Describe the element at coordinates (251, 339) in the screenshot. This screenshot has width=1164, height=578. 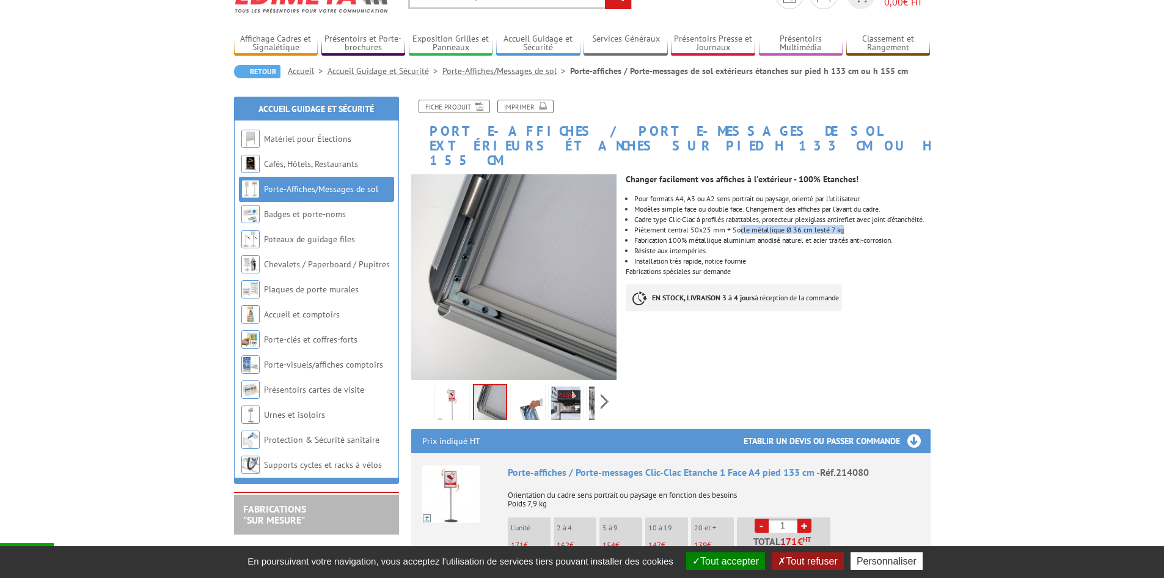
I see `img: Porte-clés et coffres-forts` at that location.